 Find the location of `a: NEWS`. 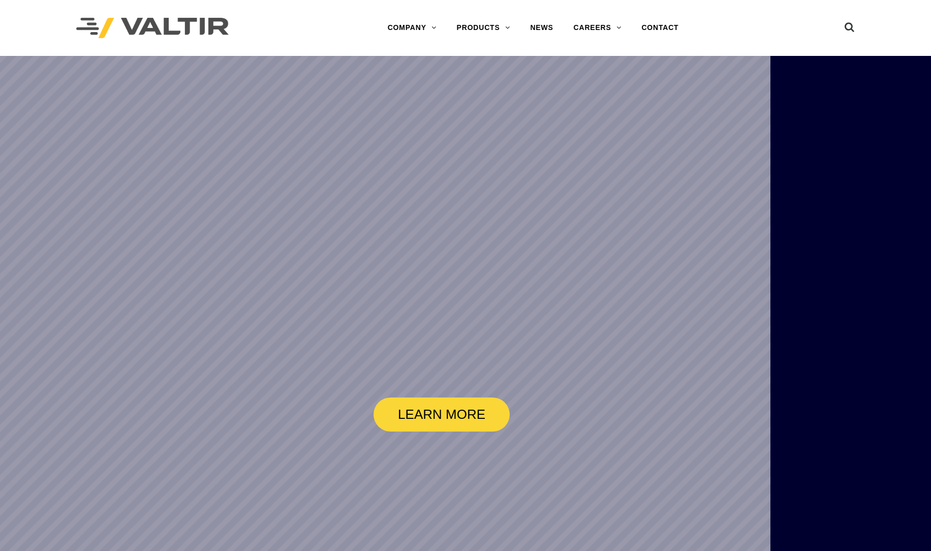

a: NEWS is located at coordinates (541, 28).